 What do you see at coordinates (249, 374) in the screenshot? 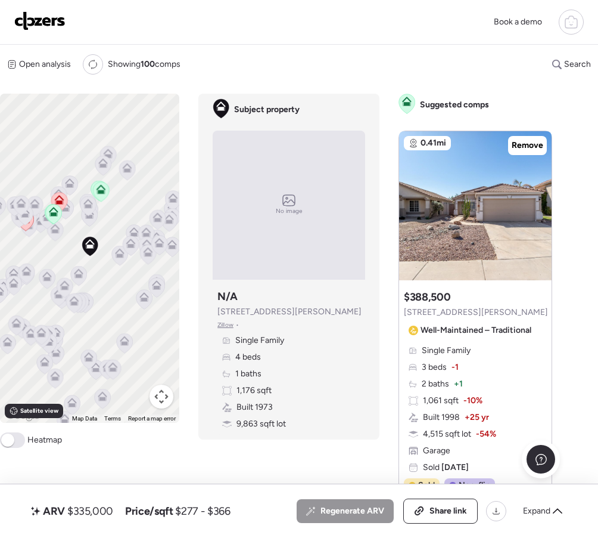
I see `span: 1 baths` at bounding box center [249, 374].